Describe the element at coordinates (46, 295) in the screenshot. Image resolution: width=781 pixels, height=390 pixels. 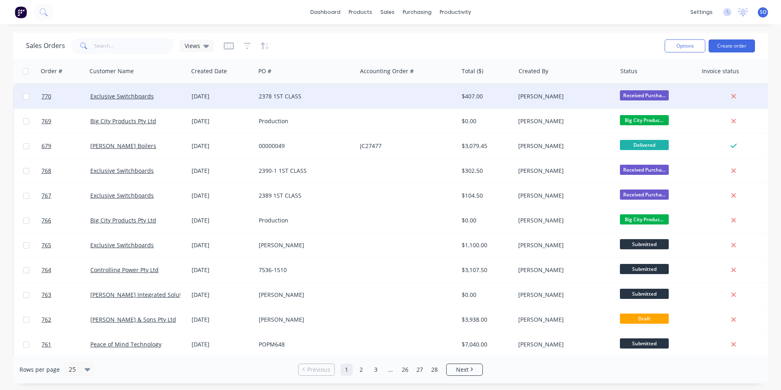
I see `span: 763` at that location.